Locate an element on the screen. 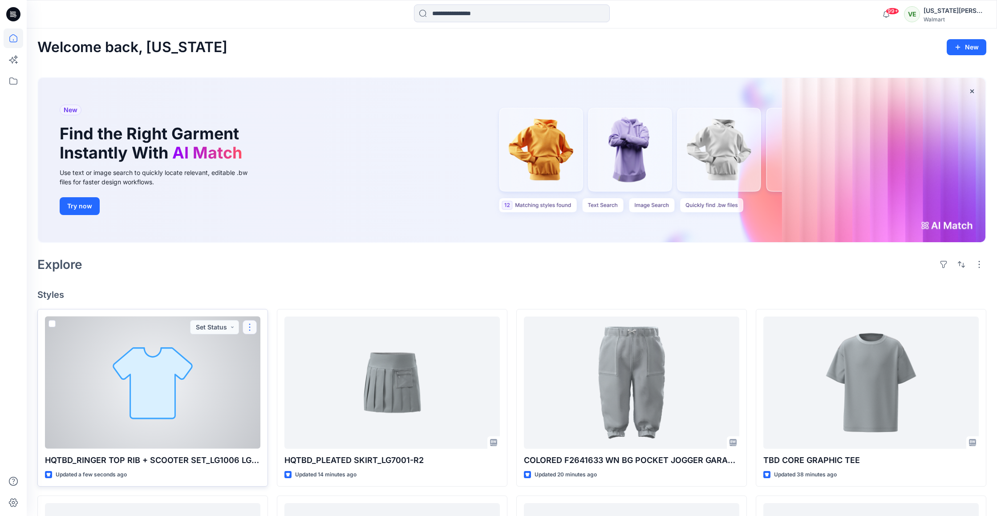  span: AI Match is located at coordinates (207, 153).